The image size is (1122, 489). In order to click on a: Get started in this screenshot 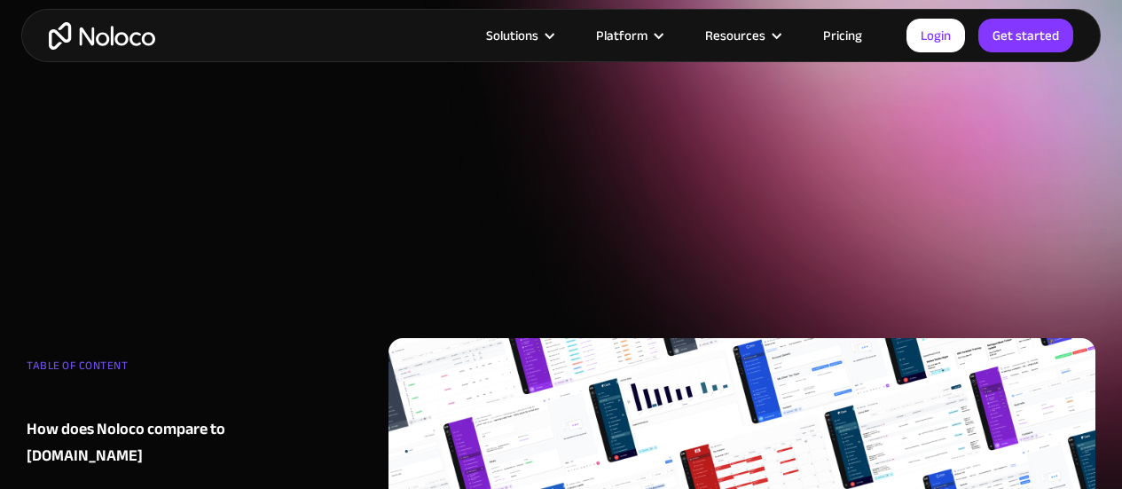, I will do `click(1026, 35)`.